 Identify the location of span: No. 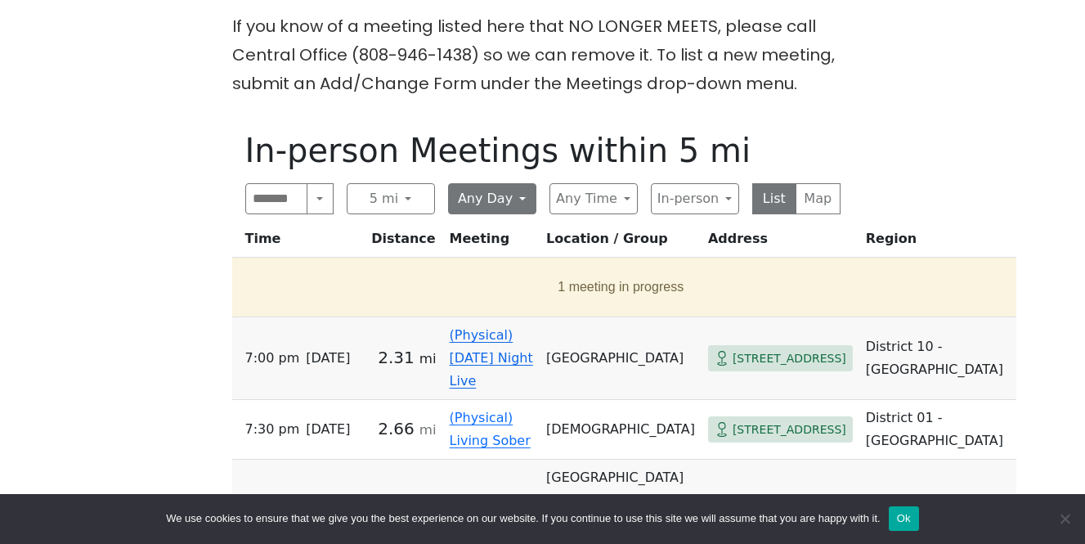
(1065, 519).